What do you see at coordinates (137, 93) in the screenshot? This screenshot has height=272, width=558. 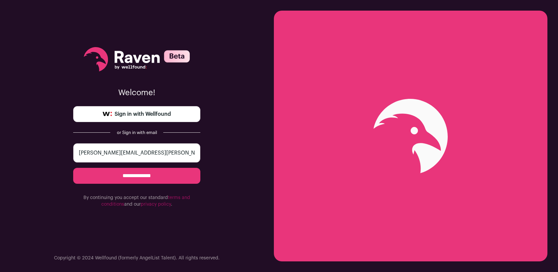 I see `p: Welcome!` at bounding box center [137, 93].